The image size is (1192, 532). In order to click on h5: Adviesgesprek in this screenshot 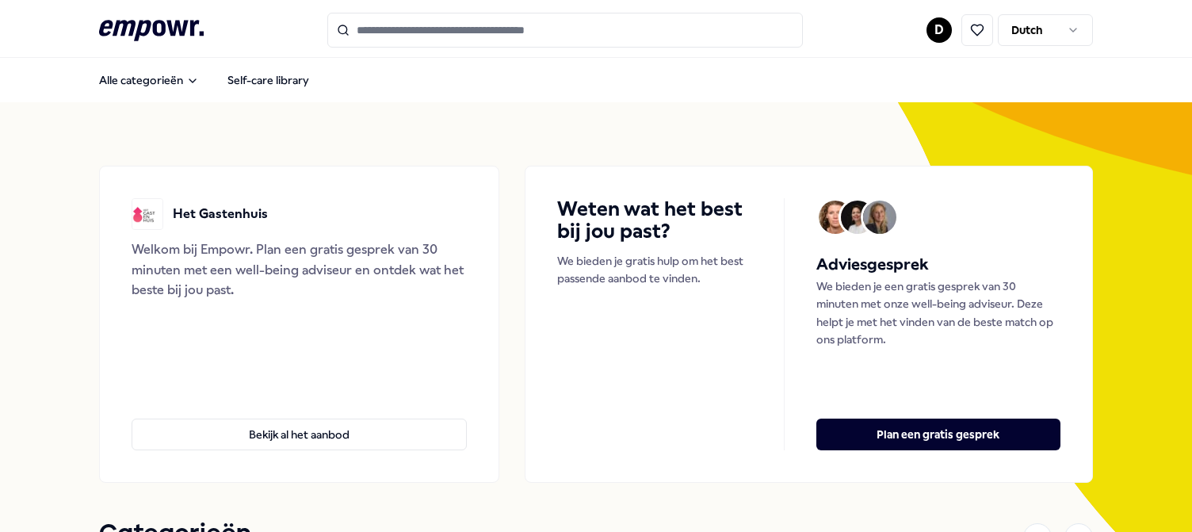, I will do `click(938, 265)`.